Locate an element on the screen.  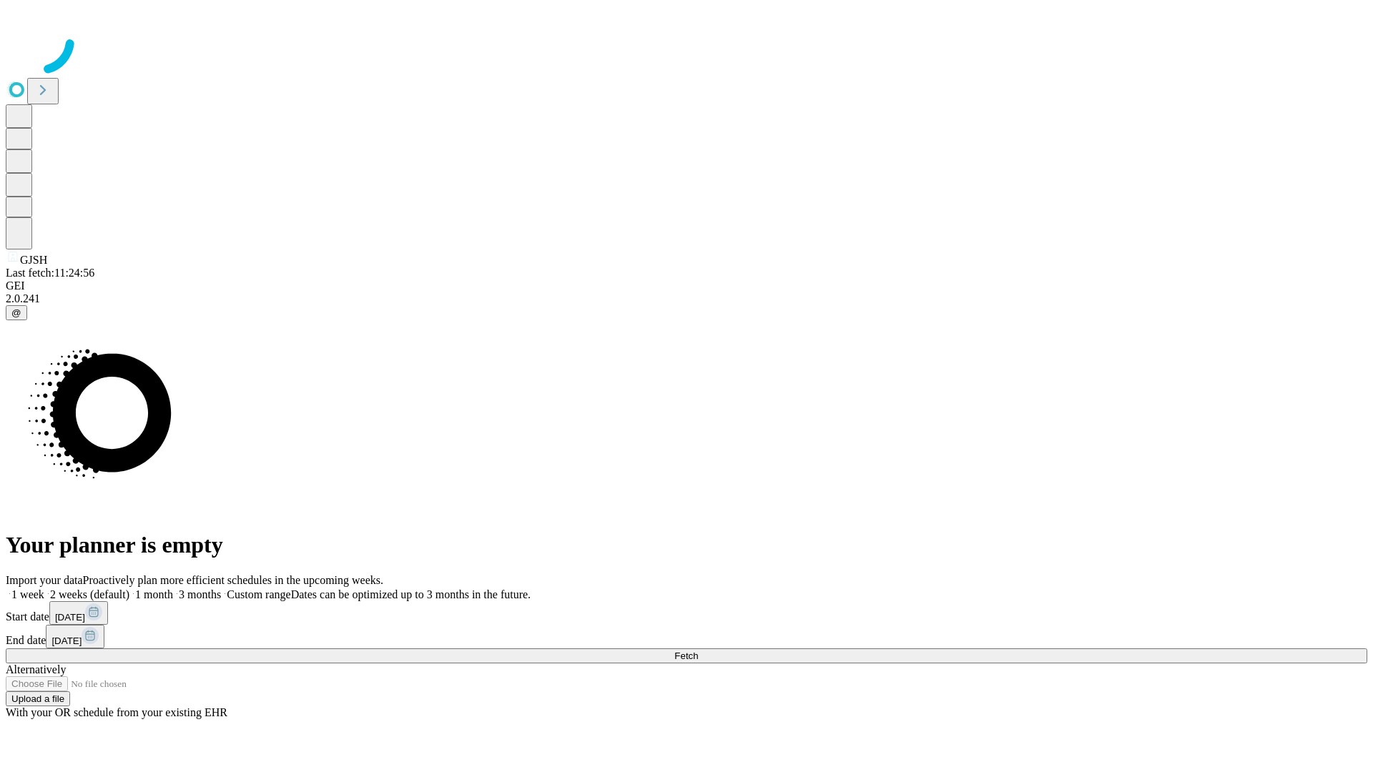
span: GJSH is located at coordinates (34, 260).